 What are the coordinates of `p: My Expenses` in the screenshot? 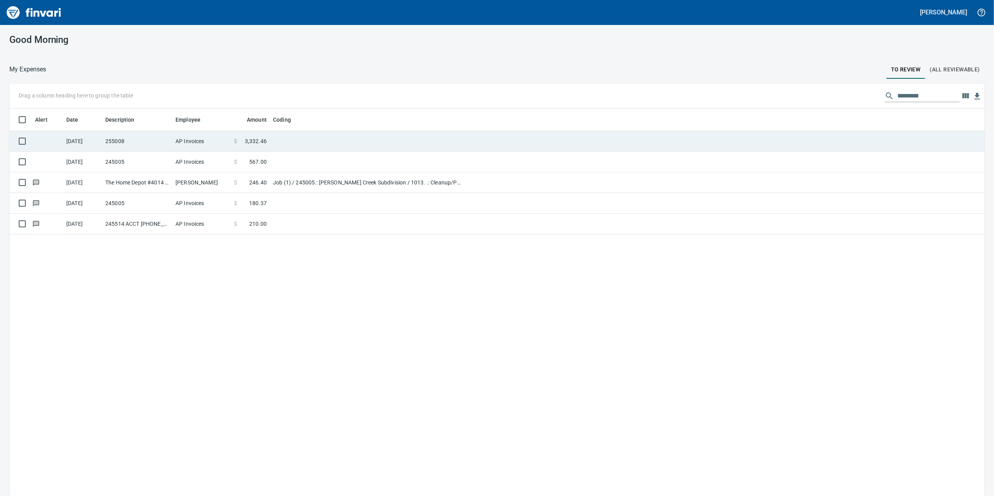 It's located at (28, 69).